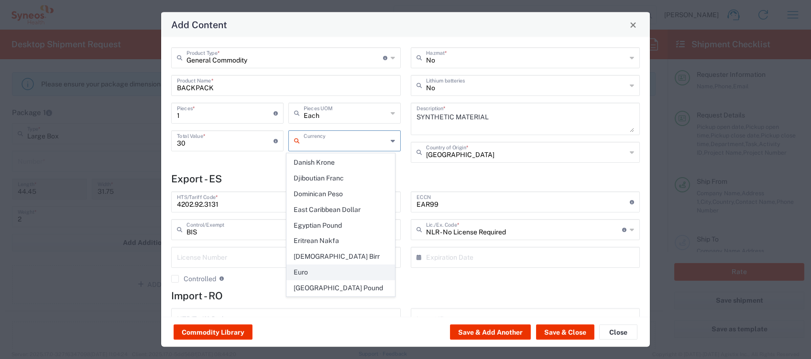 This screenshot has height=359, width=811. What do you see at coordinates (565, 333) in the screenshot?
I see `button: Save & Close` at bounding box center [565, 333].